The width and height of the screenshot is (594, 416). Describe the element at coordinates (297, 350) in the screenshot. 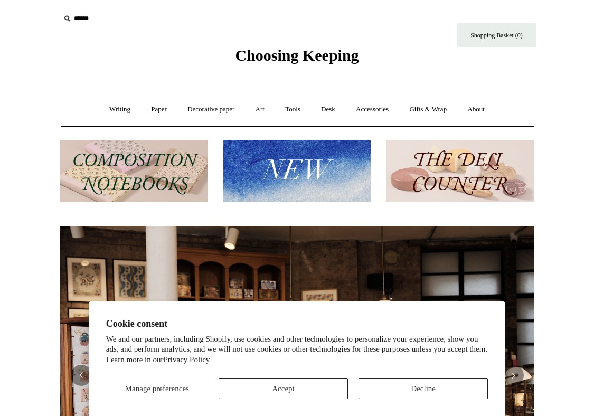

I see `p: We and our partners, including Shopify, use cookies and other technologies to personalize your ex...` at that location.